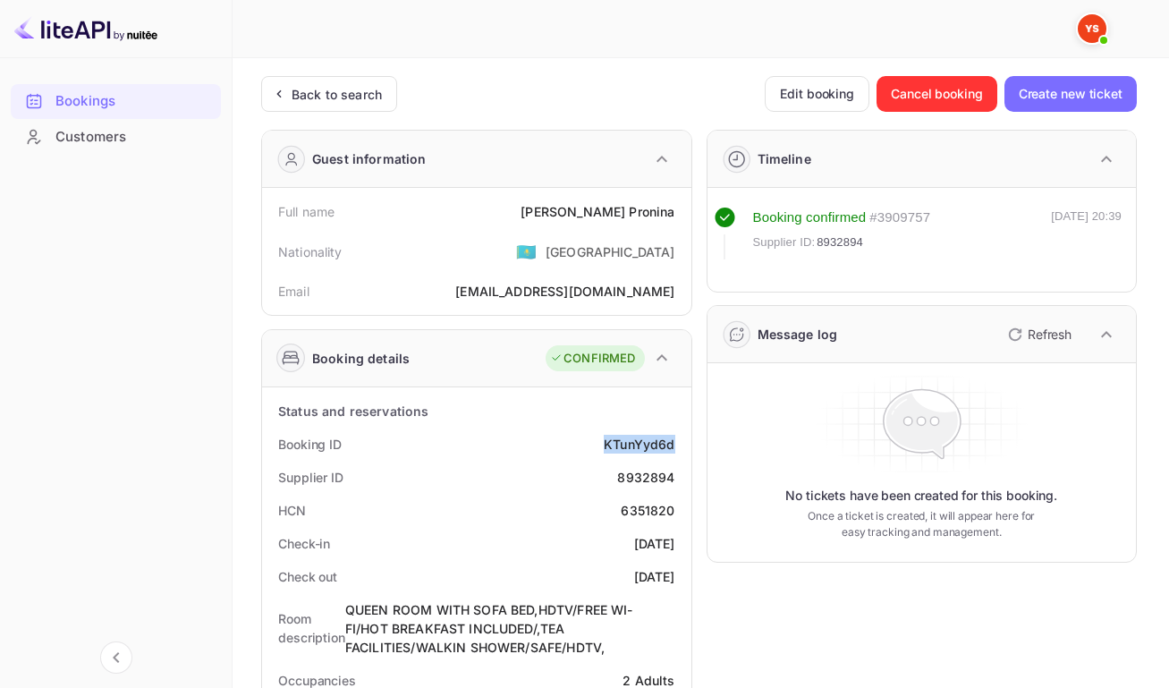 The image size is (1169, 688). What do you see at coordinates (304, 543) in the screenshot?
I see `div: Check-in` at bounding box center [304, 543].